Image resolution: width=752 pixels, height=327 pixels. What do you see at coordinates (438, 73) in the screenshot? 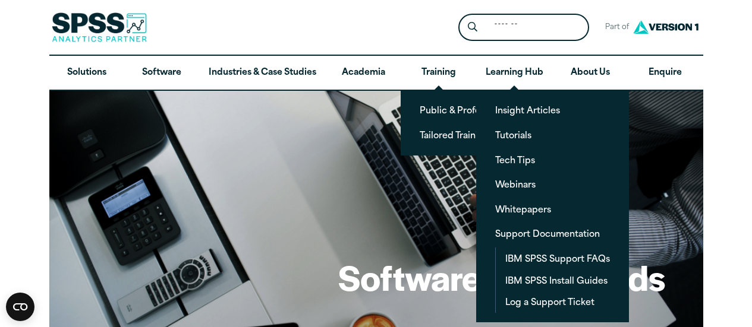
I see `a: Training` at bounding box center [438, 73].